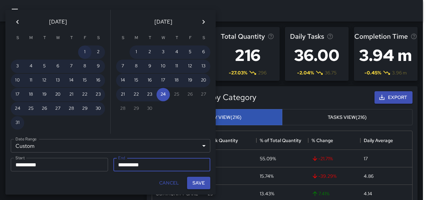 The image size is (428, 200). What do you see at coordinates (20, 158) in the screenshot?
I see `label: Start` at bounding box center [20, 158].